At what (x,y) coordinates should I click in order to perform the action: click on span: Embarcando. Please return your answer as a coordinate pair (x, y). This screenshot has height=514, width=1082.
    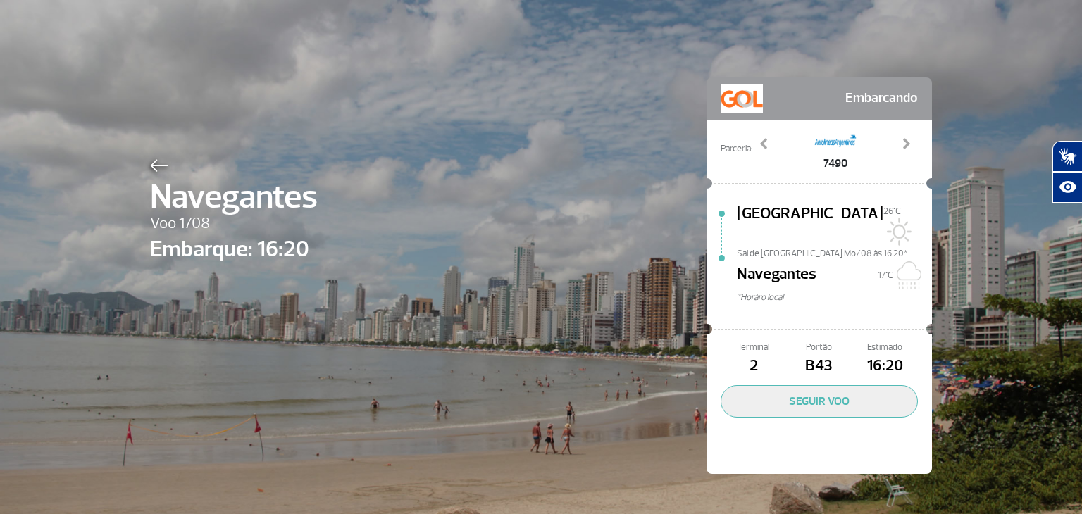
    Looking at the image, I should click on (882, 99).